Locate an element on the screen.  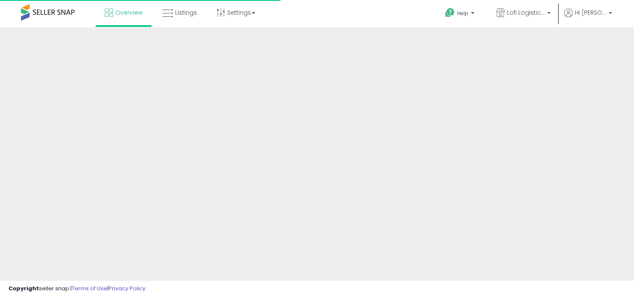
span: Overview is located at coordinates (129, 13).